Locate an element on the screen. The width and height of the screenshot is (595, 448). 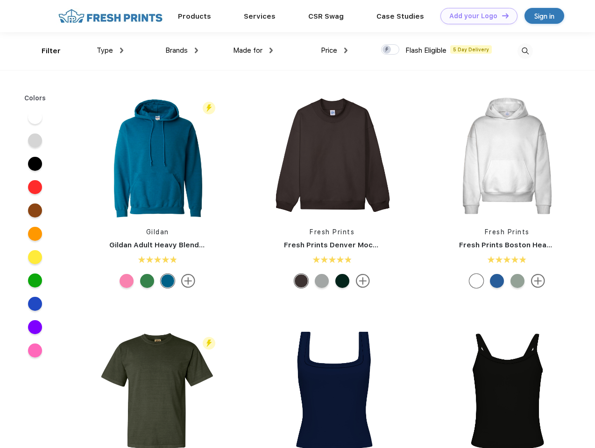
span: Flash Eligible is located at coordinates (426, 50).